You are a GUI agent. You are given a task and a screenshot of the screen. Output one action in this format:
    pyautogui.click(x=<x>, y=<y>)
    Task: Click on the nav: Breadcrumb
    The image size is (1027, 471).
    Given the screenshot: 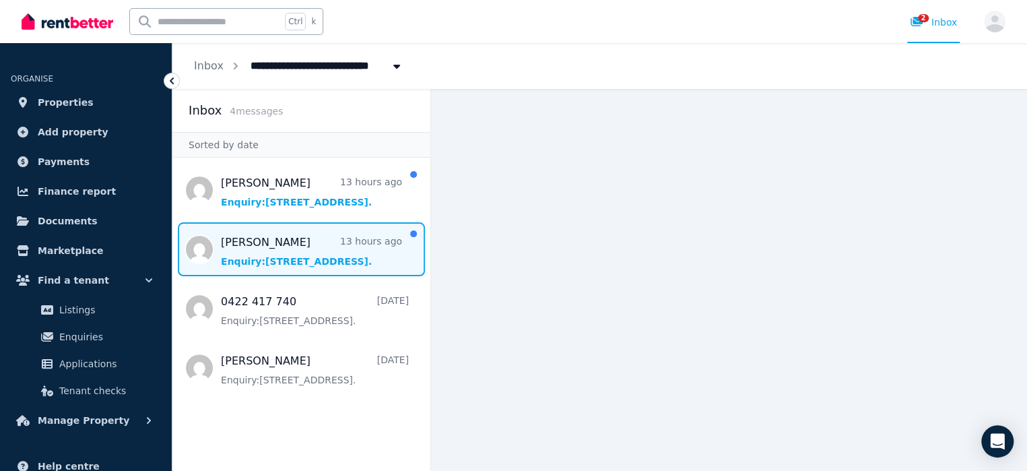 What is the action you would take?
    pyautogui.click(x=298, y=66)
    